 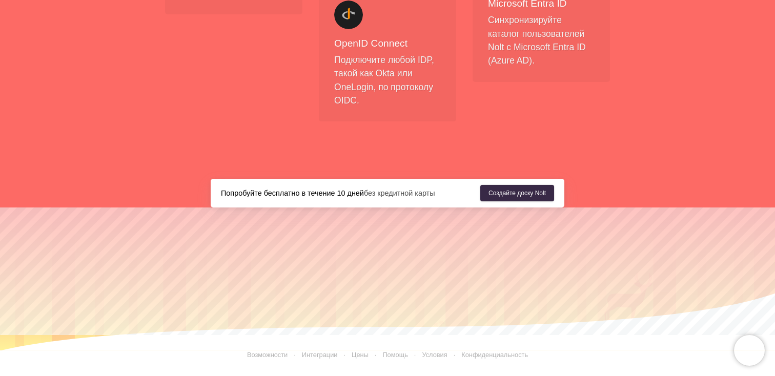 What do you see at coordinates (399, 193) in the screenshot?
I see `font: без кредитной карты` at bounding box center [399, 193].